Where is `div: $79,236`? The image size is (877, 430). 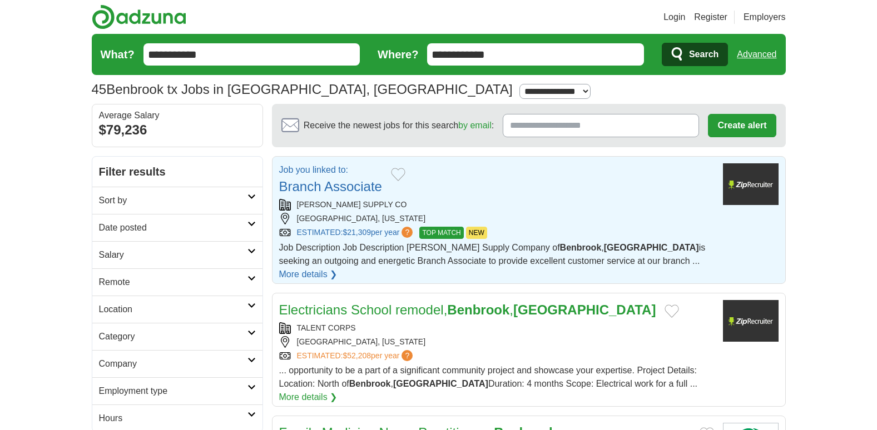 div: $79,236 is located at coordinates (177, 130).